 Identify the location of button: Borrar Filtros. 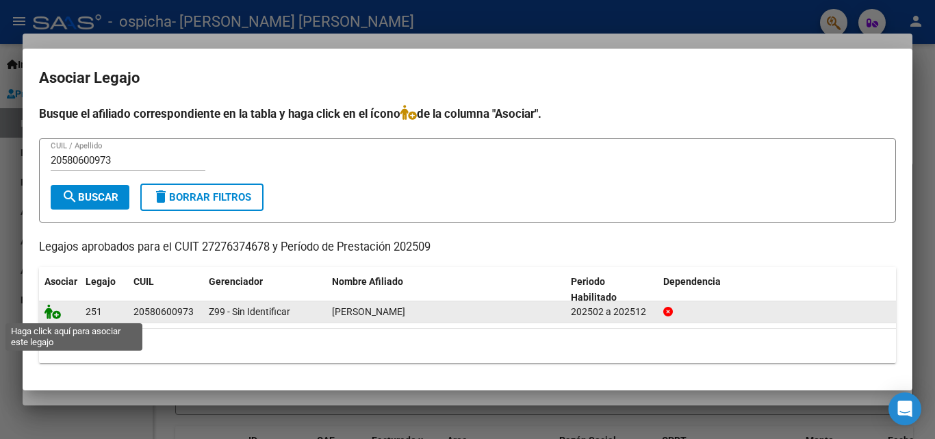
(202, 197).